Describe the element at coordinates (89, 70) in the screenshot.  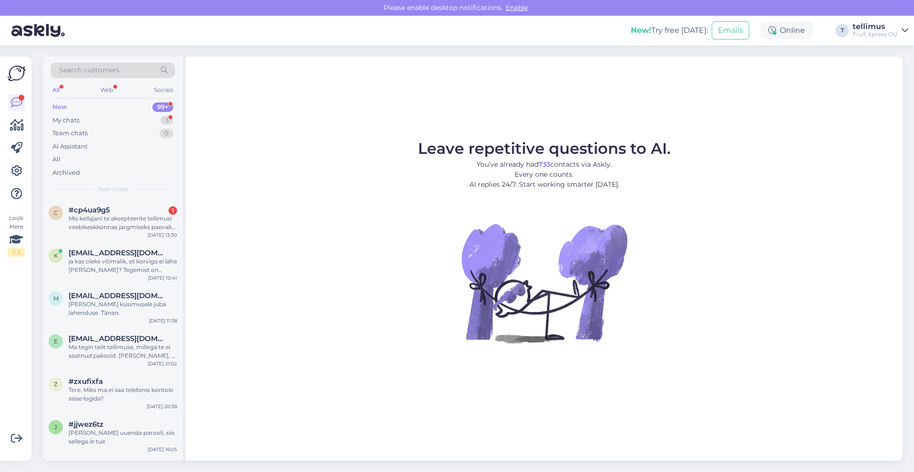
I see `span: Search customers` at that location.